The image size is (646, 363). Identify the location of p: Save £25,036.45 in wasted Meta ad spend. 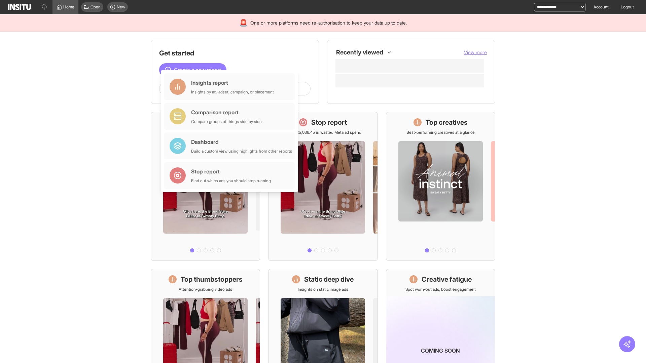
(323, 133).